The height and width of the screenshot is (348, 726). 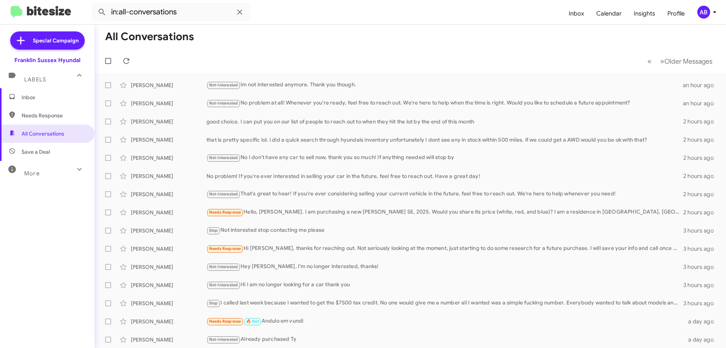 What do you see at coordinates (149, 37) in the screenshot?
I see `h1: All Conversations` at bounding box center [149, 37].